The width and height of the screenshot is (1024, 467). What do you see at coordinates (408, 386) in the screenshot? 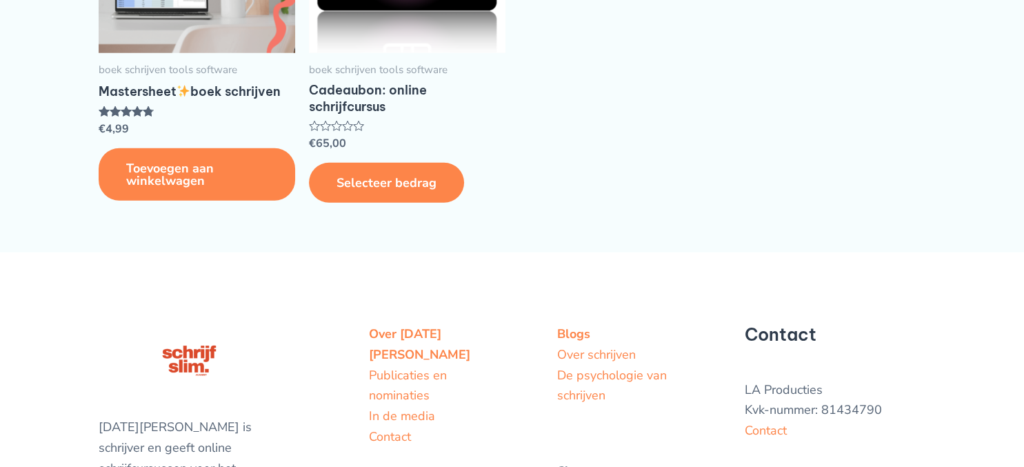
I see `a: Publicaties en nominaties` at bounding box center [408, 386].